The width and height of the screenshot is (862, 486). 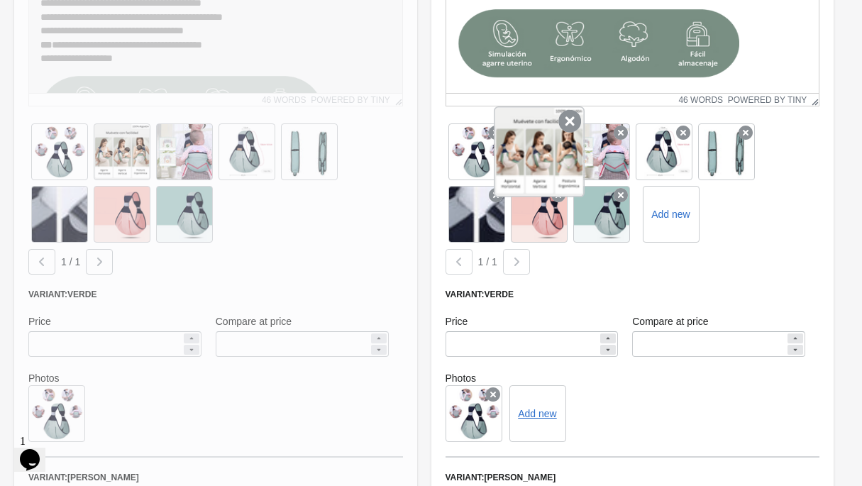 What do you see at coordinates (633, 378) in the screenshot?
I see `label: Photos` at bounding box center [633, 378].